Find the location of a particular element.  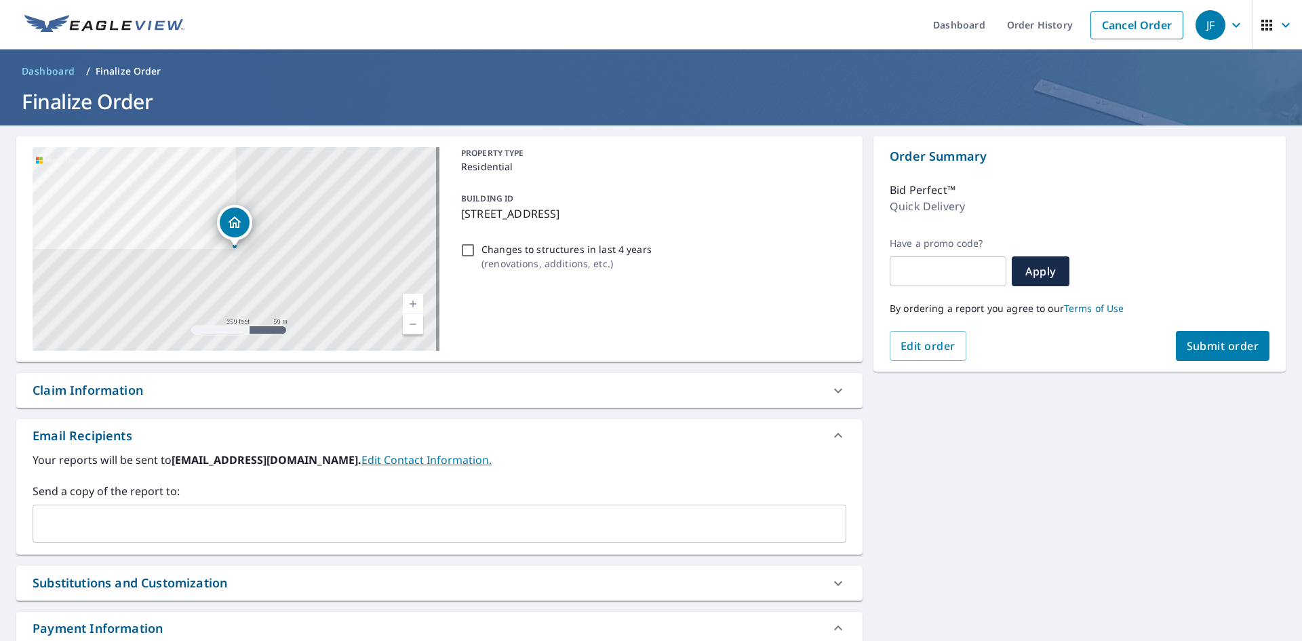

div: Dropped pin, building 1, Residential property, 903 Pembroke Ave Lansdowne, PA 19050 is located at coordinates (235, 226).